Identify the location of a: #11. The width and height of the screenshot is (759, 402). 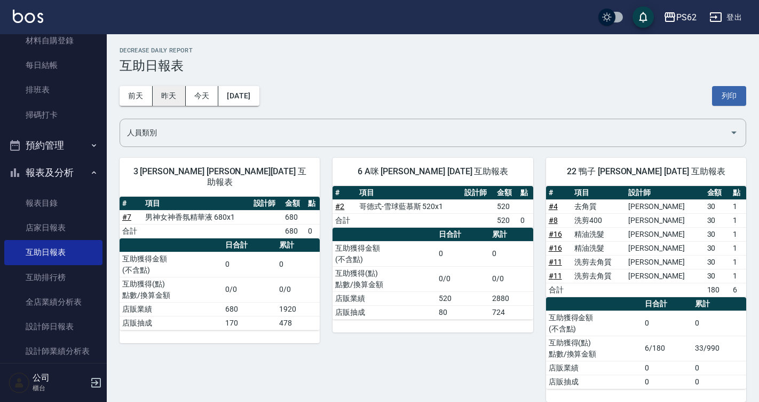
(555, 262).